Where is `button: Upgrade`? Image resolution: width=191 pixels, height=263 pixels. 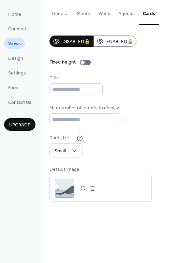 button: Upgrade is located at coordinates (20, 124).